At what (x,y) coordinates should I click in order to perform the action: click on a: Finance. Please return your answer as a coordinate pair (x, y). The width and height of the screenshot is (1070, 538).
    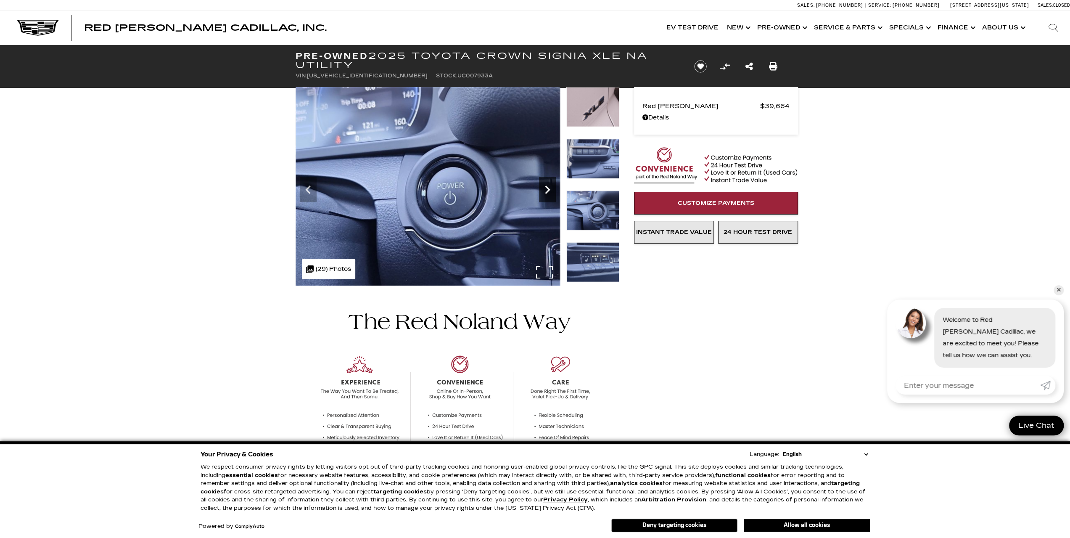
    Looking at the image, I should click on (955, 28).